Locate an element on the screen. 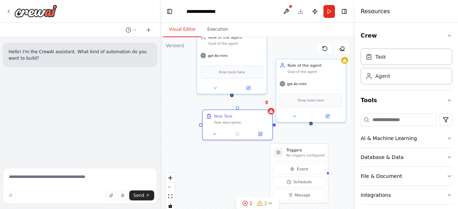  div: AI & Machine Learning is located at coordinates (388, 138).